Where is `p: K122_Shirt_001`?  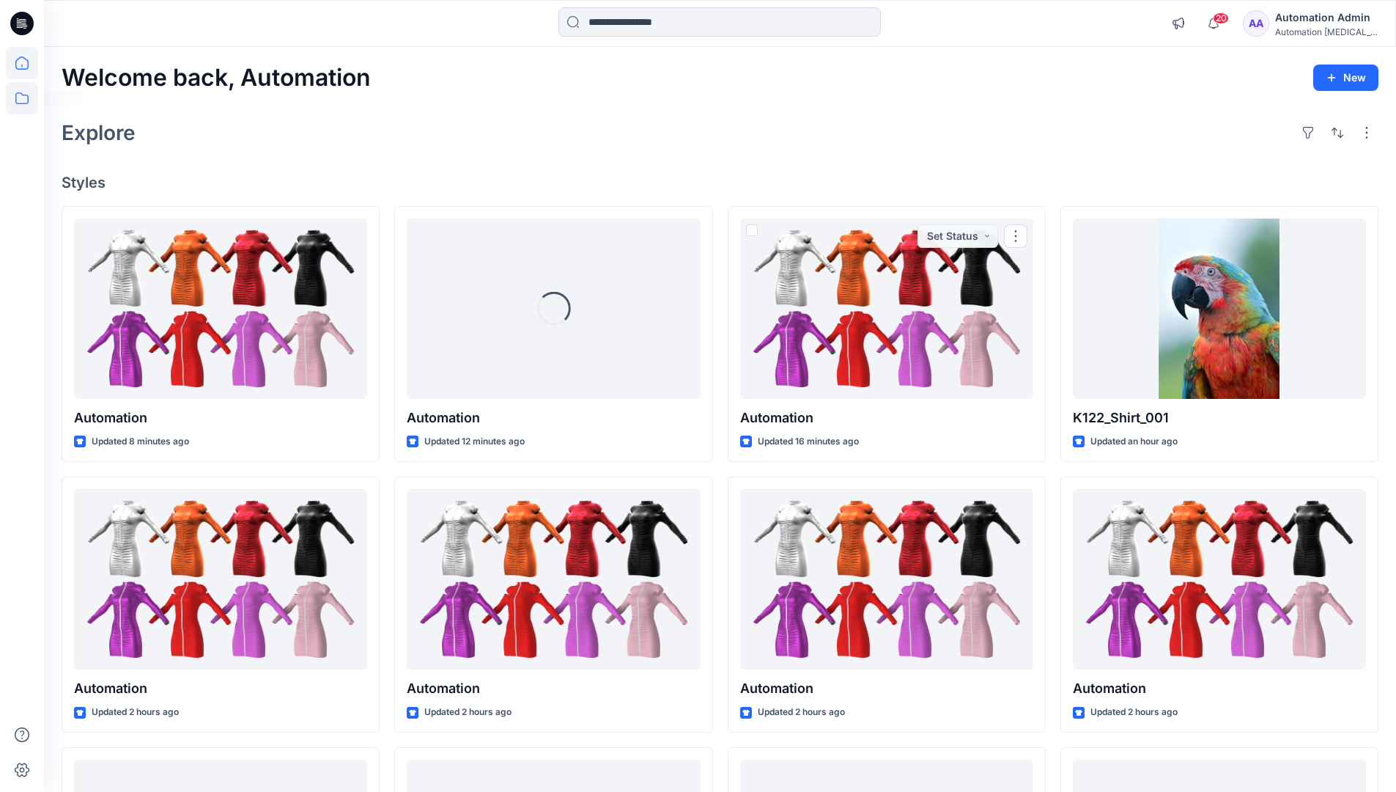
p: K122_Shirt_001 is located at coordinates (1220, 418).